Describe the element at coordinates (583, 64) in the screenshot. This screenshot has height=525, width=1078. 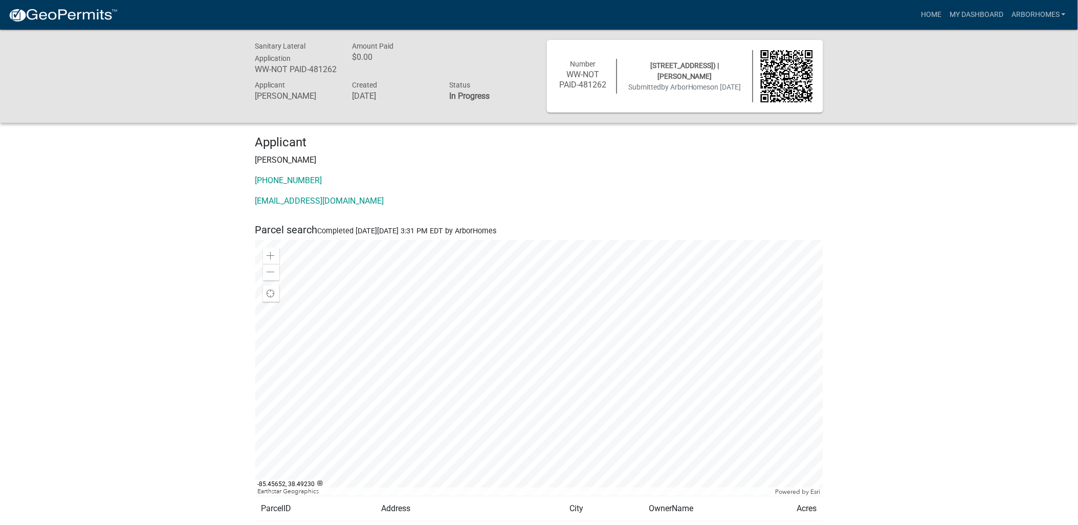
I see `span: Number` at that location.